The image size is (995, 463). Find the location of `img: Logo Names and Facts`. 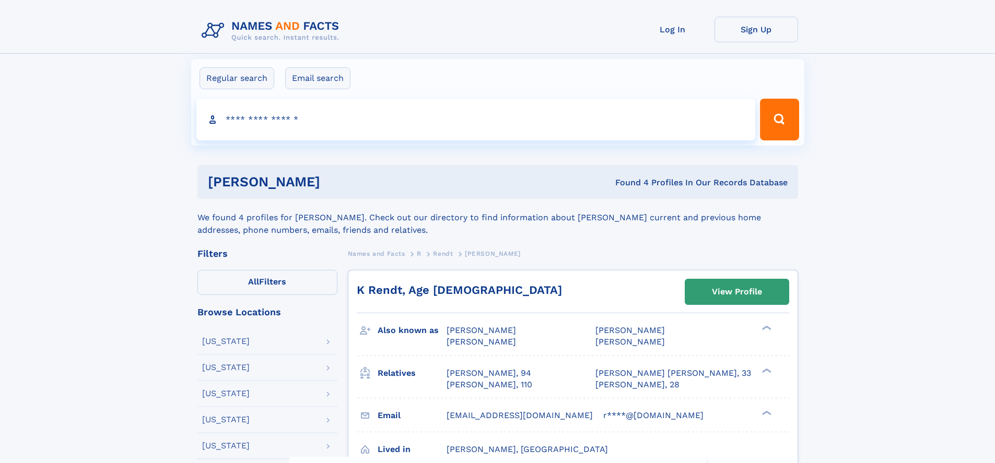

img: Logo Names and Facts is located at coordinates (273, 31).